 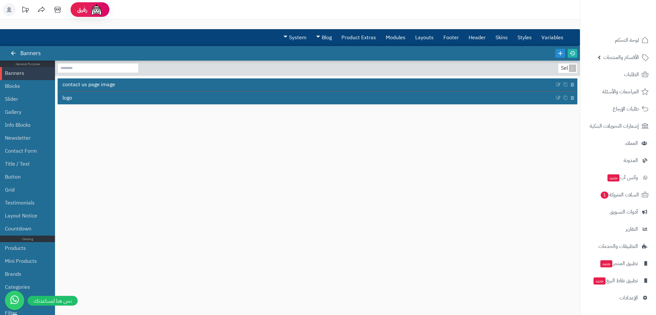 I want to click on a: التطبيقات والخدمات, so click(x=619, y=246).